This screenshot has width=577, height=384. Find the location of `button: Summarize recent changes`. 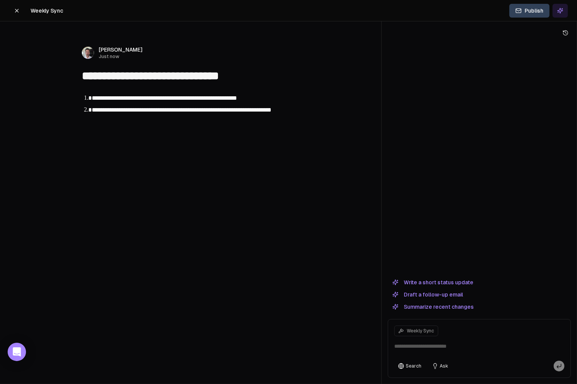

button: Summarize recent changes is located at coordinates (433, 307).